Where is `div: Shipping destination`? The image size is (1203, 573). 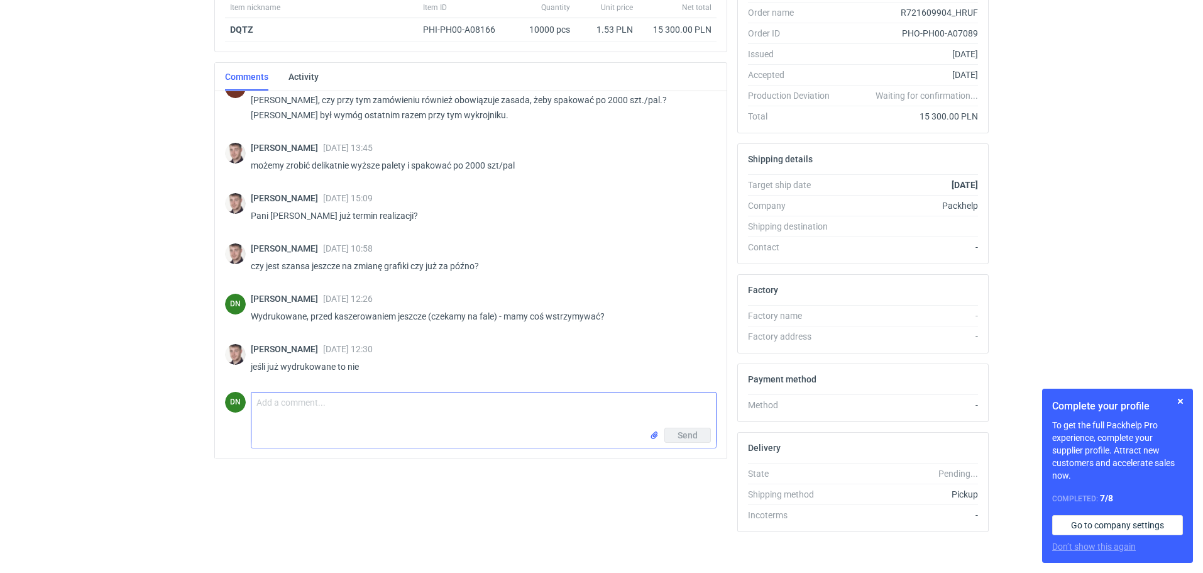 div: Shipping destination is located at coordinates (794, 226).